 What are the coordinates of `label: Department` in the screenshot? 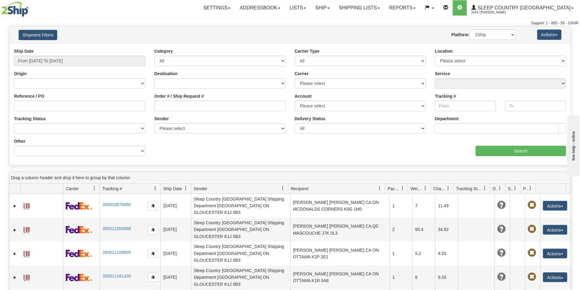 It's located at (447, 119).